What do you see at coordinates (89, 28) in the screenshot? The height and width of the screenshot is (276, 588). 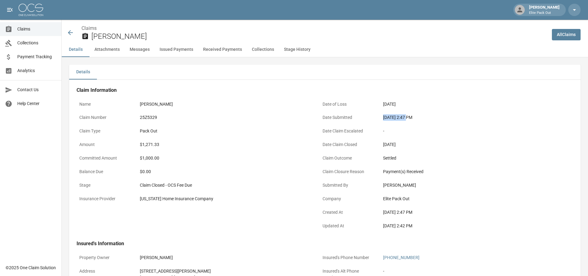 I see `a: Claims` at bounding box center [89, 28].